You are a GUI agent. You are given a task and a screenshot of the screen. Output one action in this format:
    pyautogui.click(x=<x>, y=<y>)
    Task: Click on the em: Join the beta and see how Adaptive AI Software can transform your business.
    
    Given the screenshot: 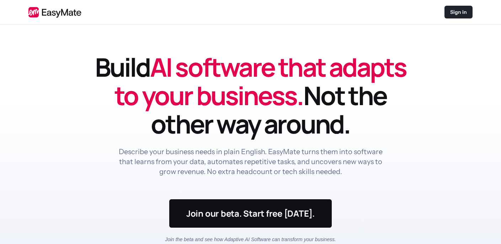 What is the action you would take?
    pyautogui.click(x=251, y=240)
    